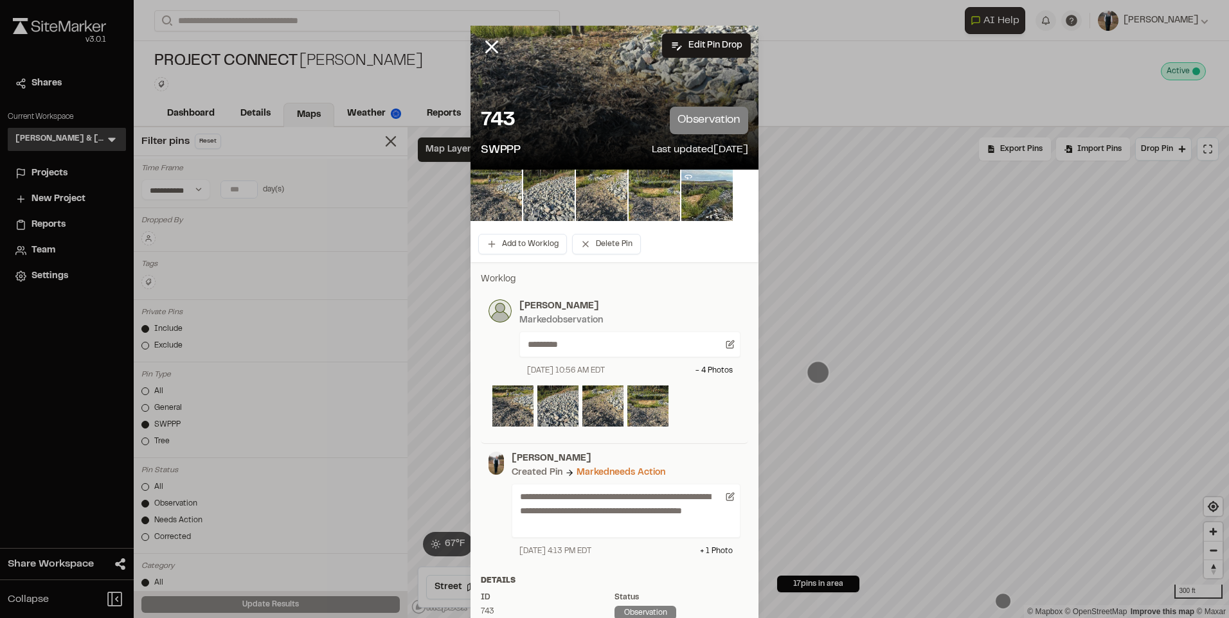 This screenshot has width=1229, height=618. I want to click on p: Worklog, so click(615, 280).